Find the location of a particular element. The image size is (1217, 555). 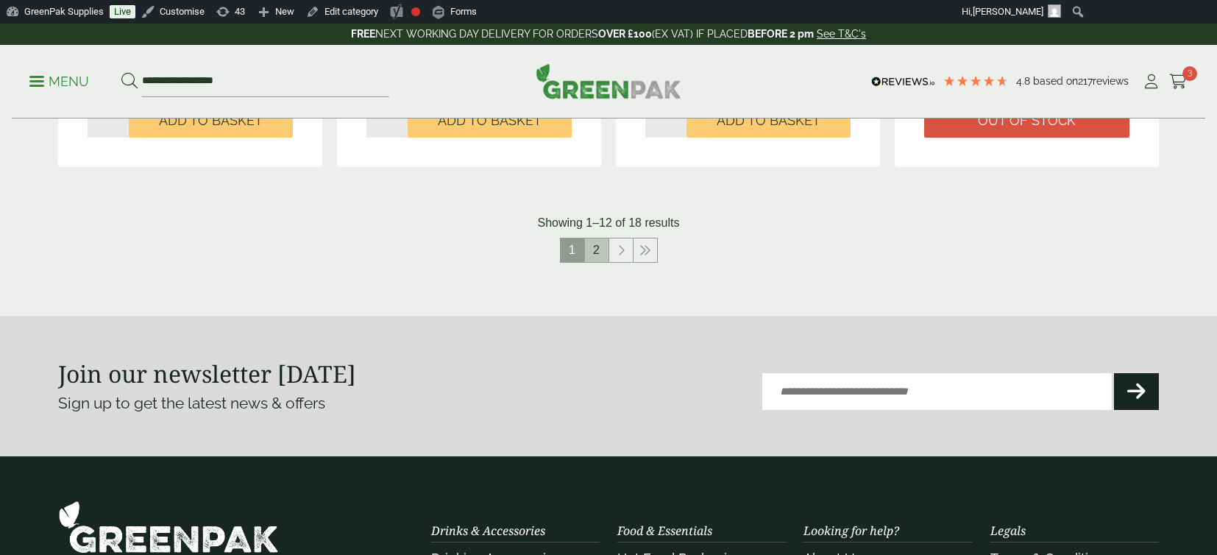

span: reviews is located at coordinates (1110, 81).